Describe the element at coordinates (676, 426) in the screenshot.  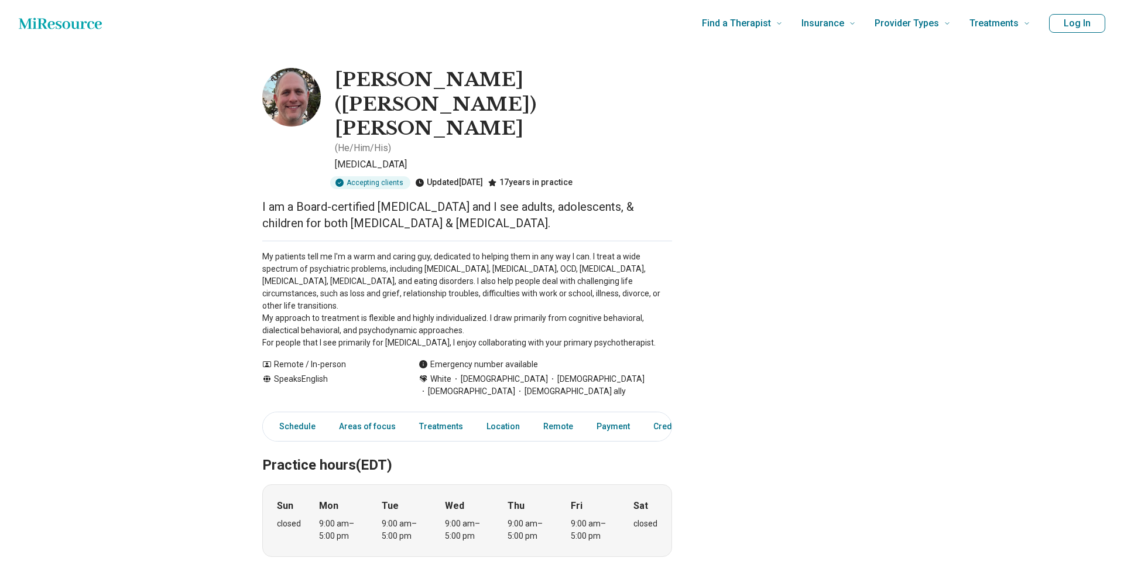
I see `a: Credentials` at that location.